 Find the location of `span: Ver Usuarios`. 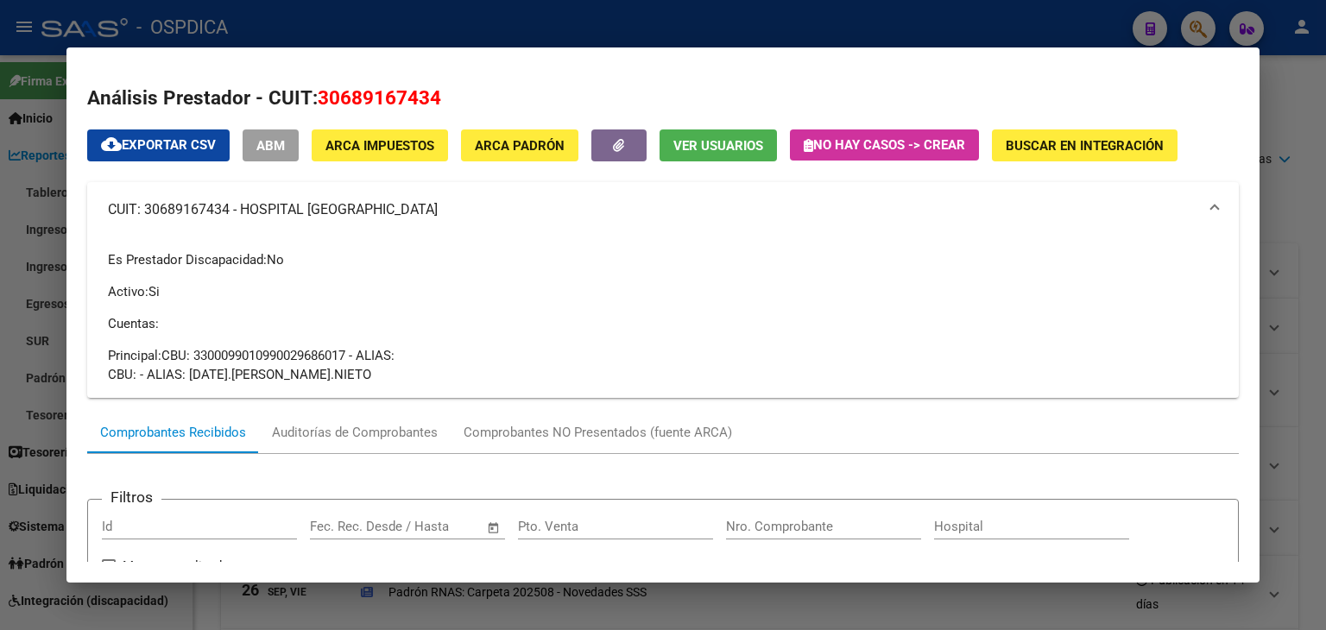

span: Ver Usuarios is located at coordinates (718, 146).